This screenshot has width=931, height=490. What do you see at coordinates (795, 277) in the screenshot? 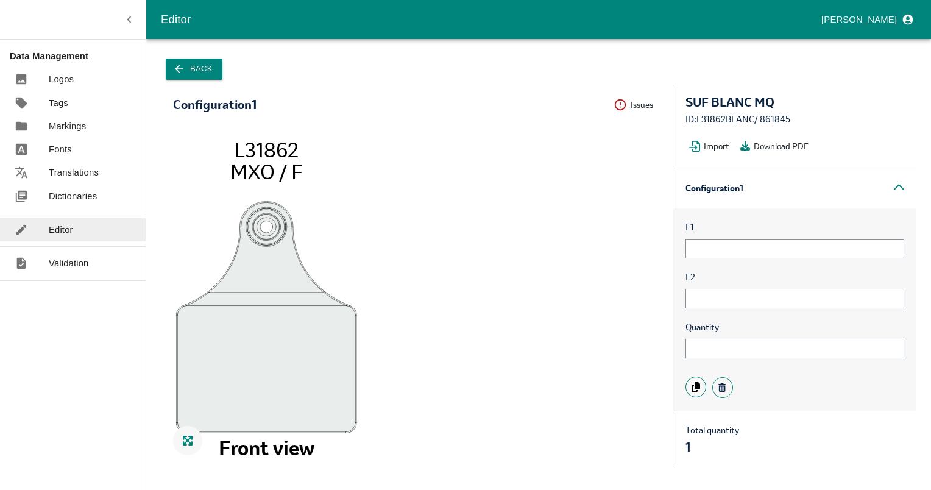
I see `span: F2` at bounding box center [795, 277].